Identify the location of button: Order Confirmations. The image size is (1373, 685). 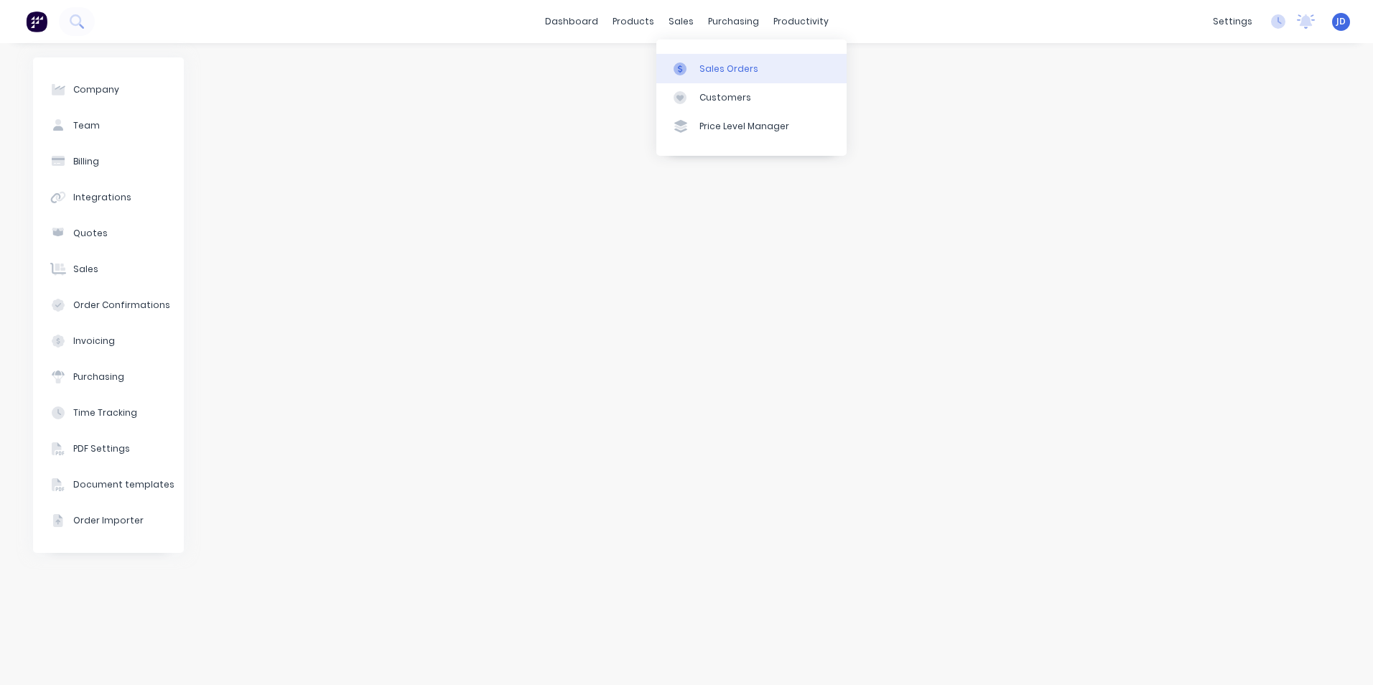
(108, 305).